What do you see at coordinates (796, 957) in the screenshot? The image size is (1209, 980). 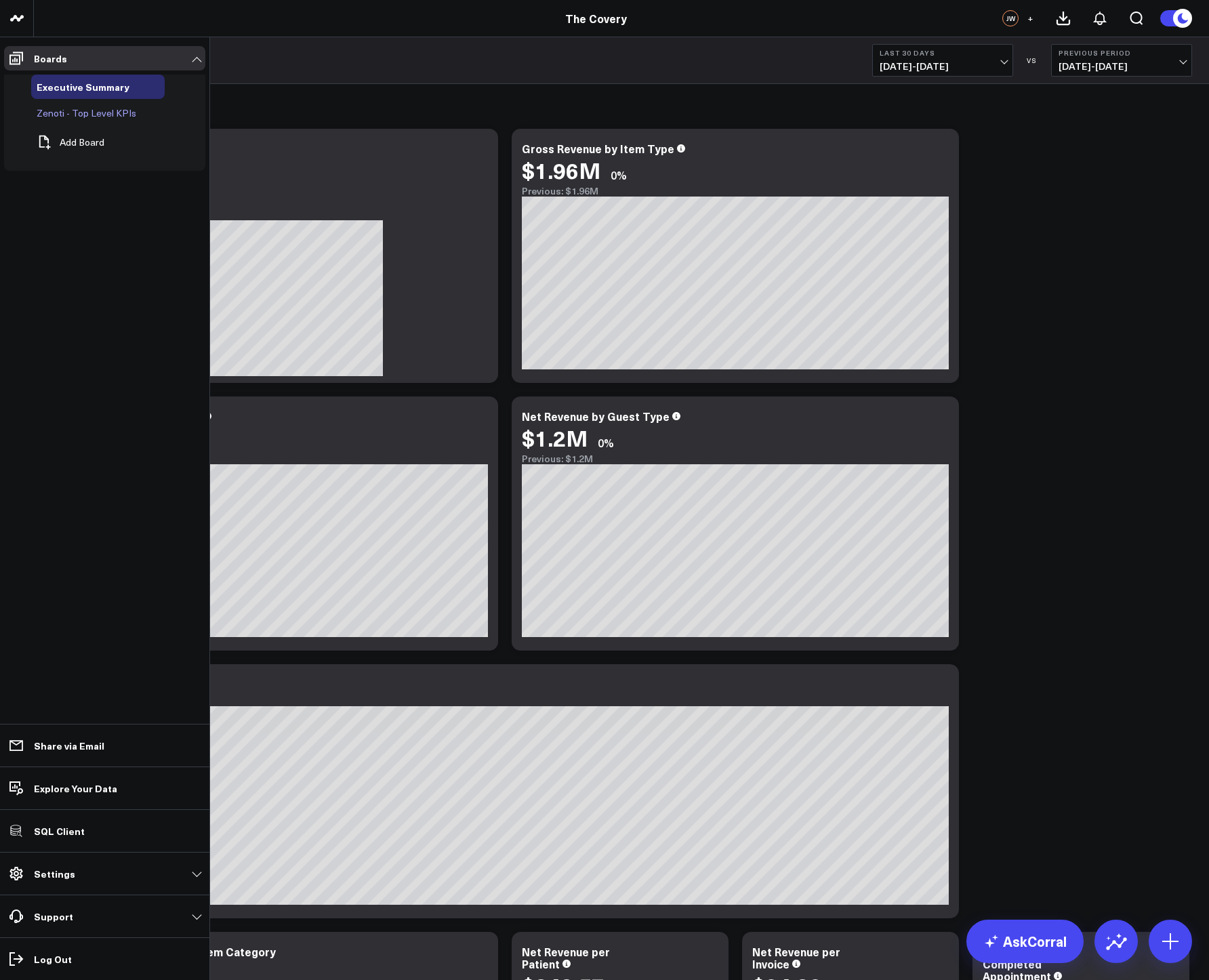 I see `div: Net Revenue per Invoice` at bounding box center [796, 957].